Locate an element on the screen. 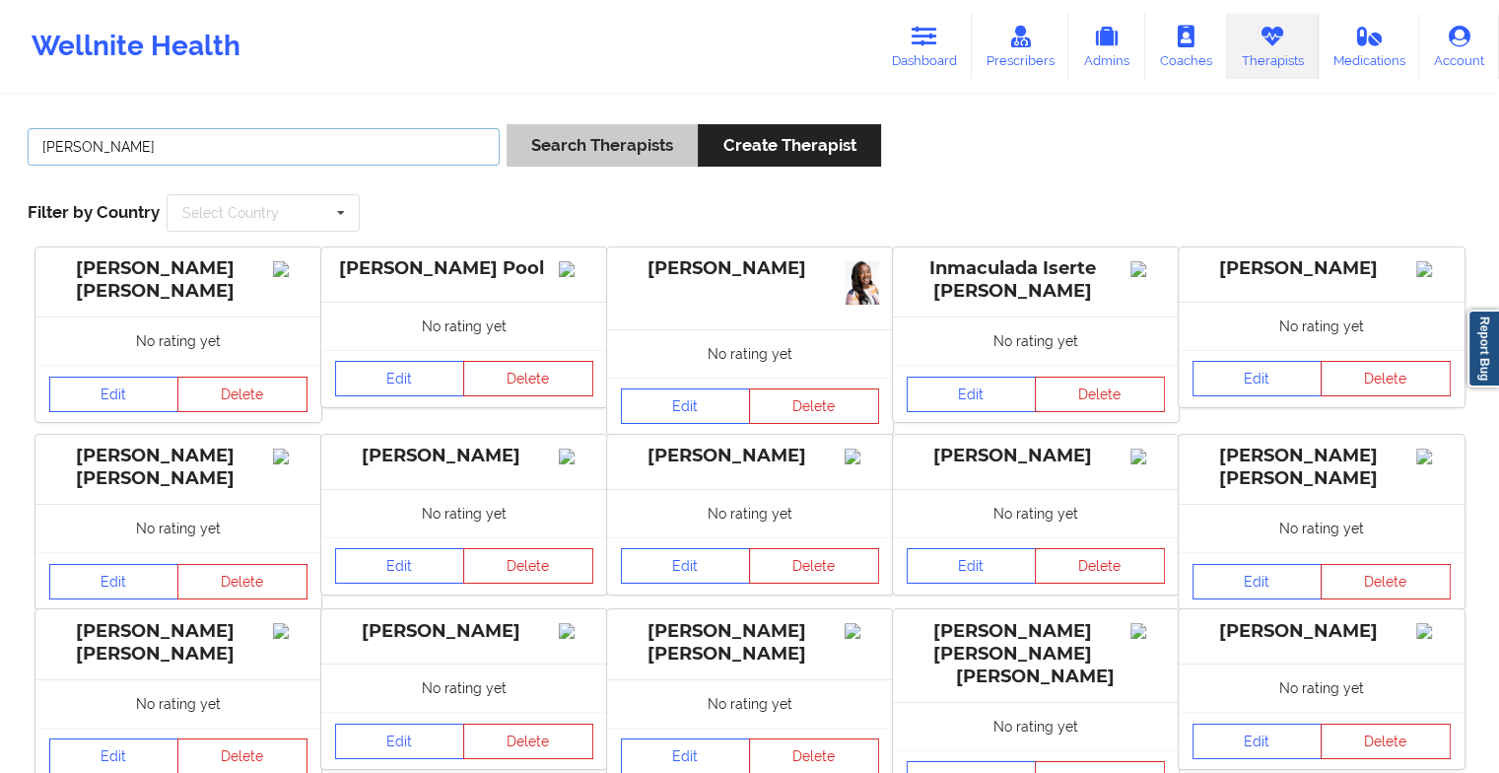  a: Therapists is located at coordinates (1272, 46).